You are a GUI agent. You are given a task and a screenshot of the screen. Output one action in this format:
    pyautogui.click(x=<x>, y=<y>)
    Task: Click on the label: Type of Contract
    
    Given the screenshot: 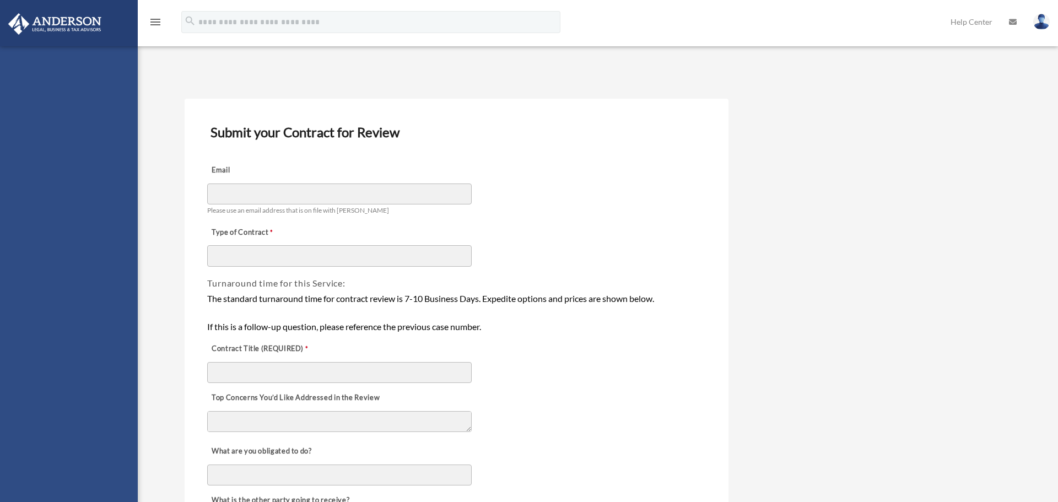 What is the action you would take?
    pyautogui.click(x=262, y=233)
    